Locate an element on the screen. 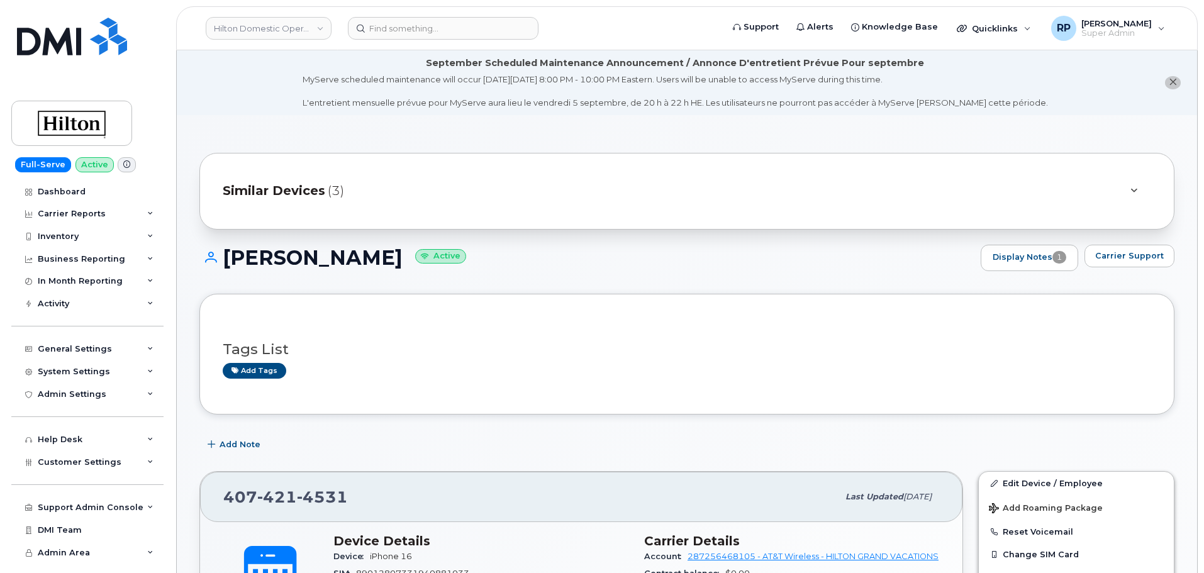 The height and width of the screenshot is (573, 1204). h3: Carrier Details is located at coordinates (792, 541).